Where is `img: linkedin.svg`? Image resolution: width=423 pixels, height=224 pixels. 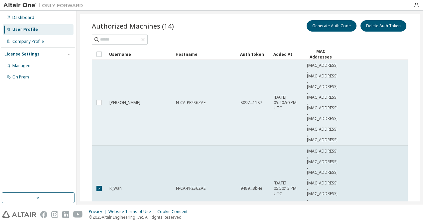
img: linkedin.svg is located at coordinates (66, 215).